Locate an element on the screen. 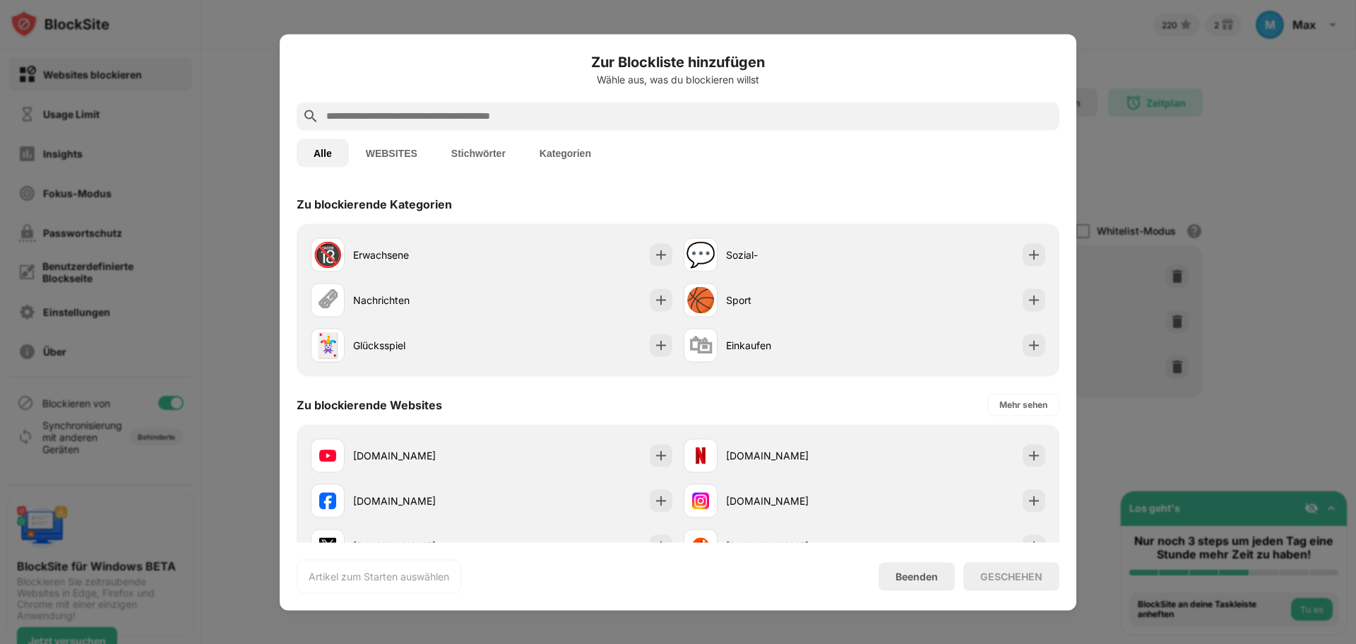  div: Artikel zum Starten auswählen is located at coordinates (379, 576).